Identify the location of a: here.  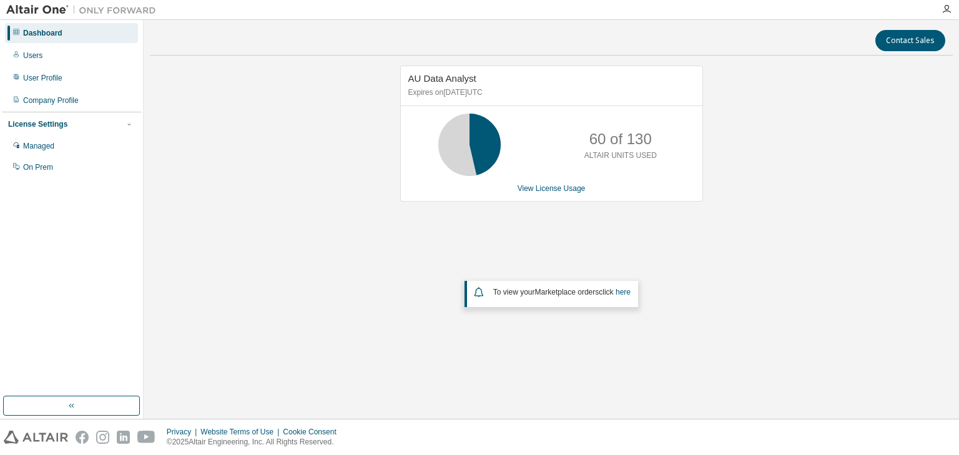
(623, 292).